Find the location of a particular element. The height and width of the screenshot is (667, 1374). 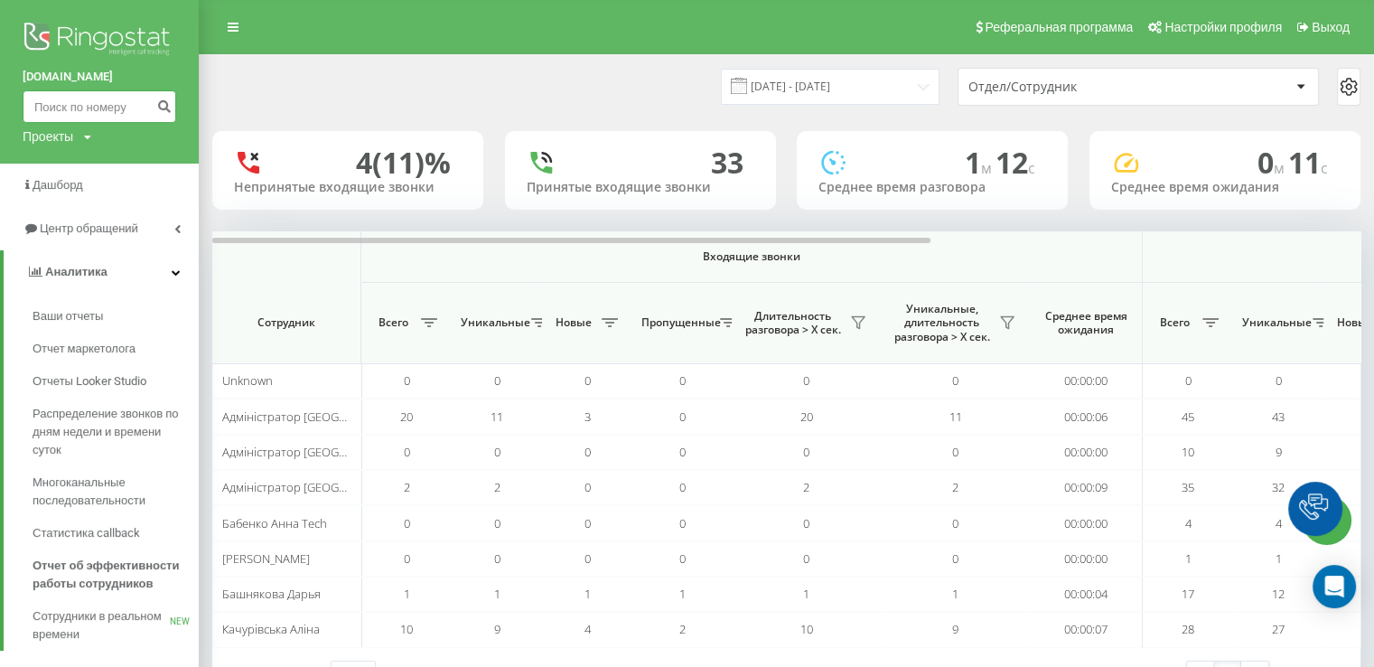

div: Принятые входящие звонки is located at coordinates (640, 187).